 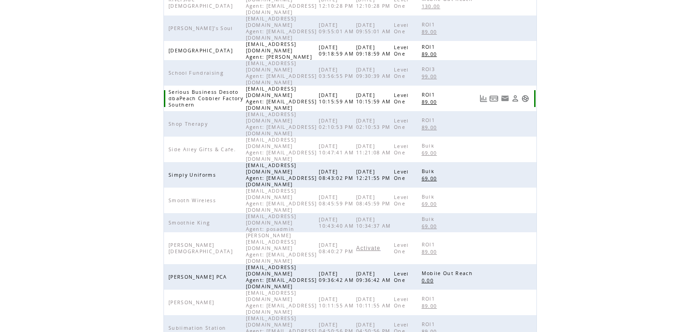 I want to click on a: Activate, so click(x=368, y=248).